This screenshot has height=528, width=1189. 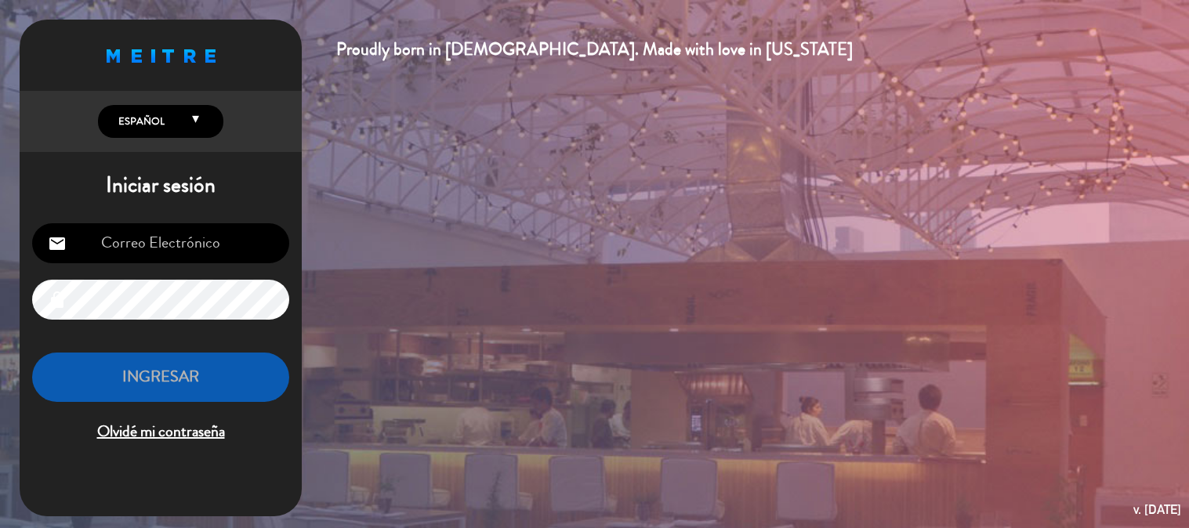 I want to click on h1: Iniciar sesión, so click(x=161, y=186).